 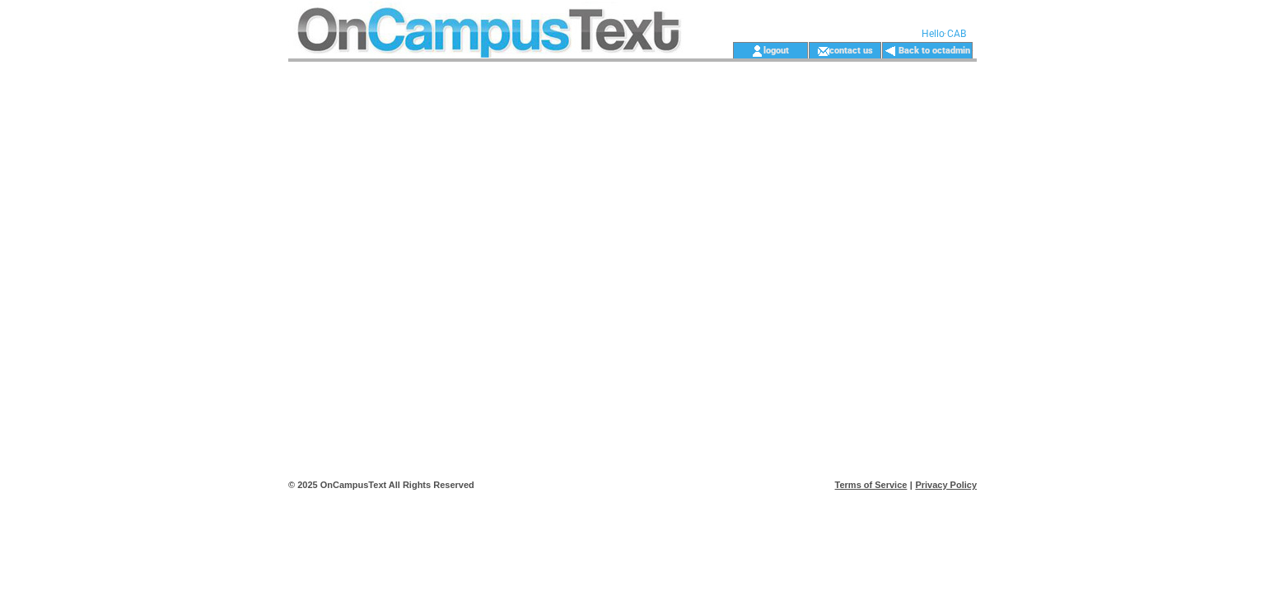 I want to click on a: Terms of Service, so click(x=871, y=485).